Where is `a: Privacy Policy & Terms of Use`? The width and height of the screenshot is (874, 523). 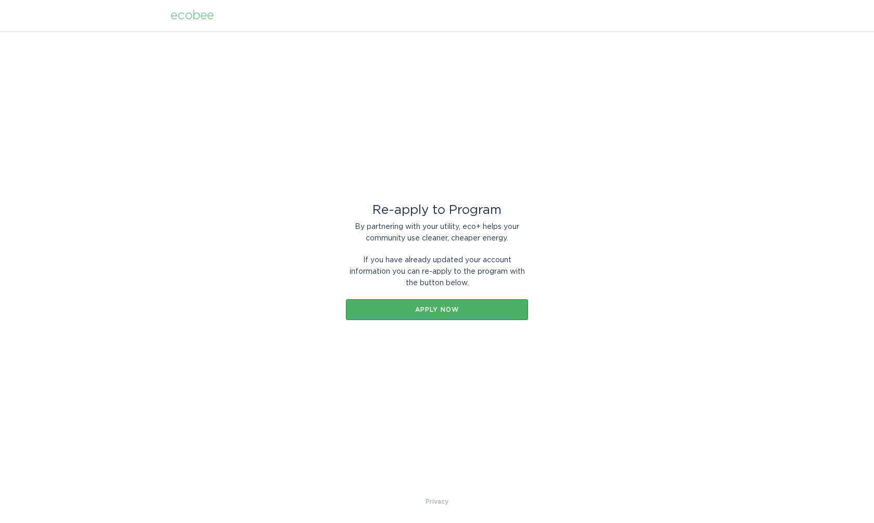
a: Privacy Policy & Terms of Use is located at coordinates (437, 502).